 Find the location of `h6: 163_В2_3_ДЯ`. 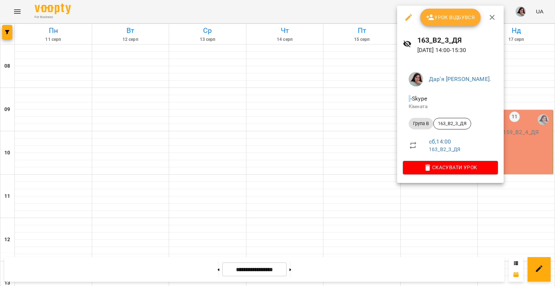

h6: 163_В2_3_ДЯ is located at coordinates (458, 40).